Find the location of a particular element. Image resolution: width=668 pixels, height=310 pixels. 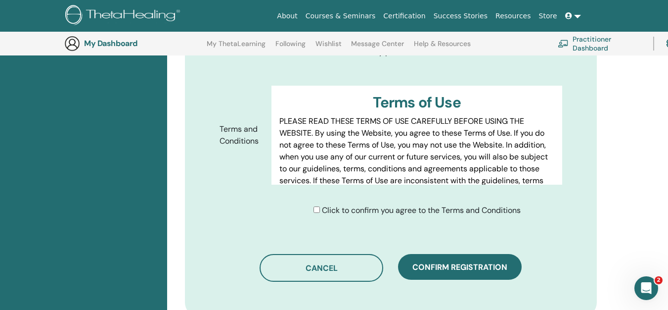

span: 2 is located at coordinates (659, 280).